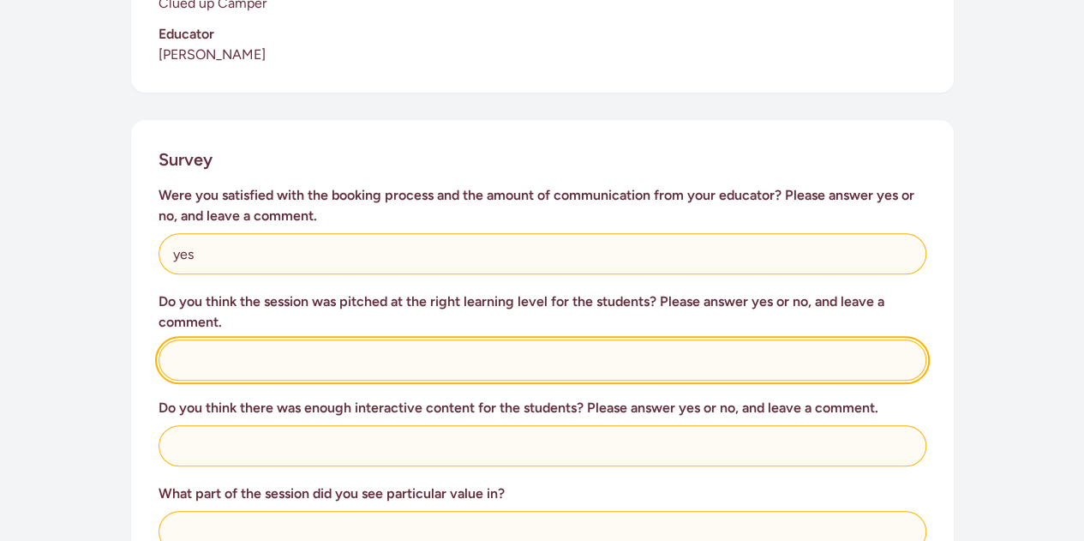  I want to click on h3: What part of the session did you see particular value in?, so click(543, 494).